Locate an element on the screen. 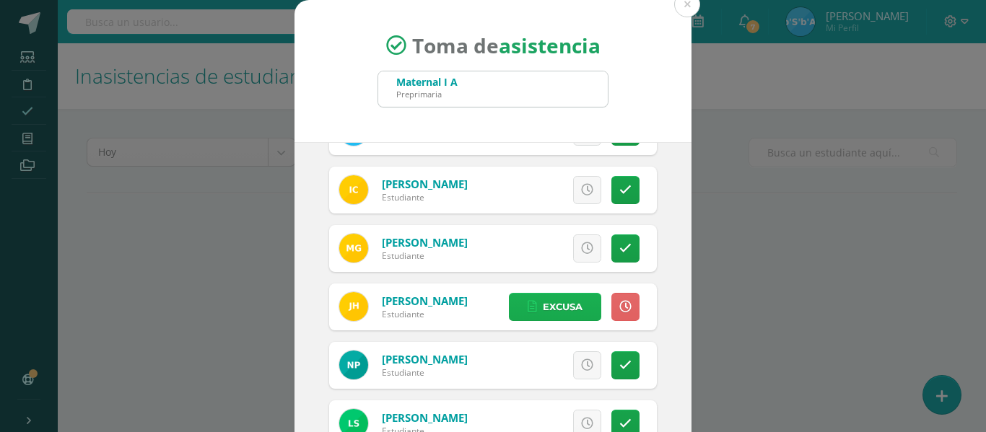 Image resolution: width=986 pixels, height=432 pixels. img: dd80ce59ba60e51bb6699d6689b5b346.png is located at coordinates (354, 365).